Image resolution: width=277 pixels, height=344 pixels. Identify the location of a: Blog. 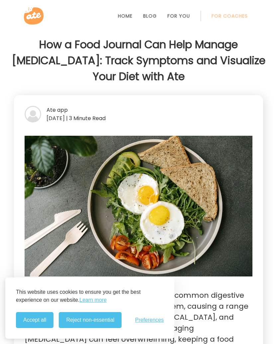
(150, 16).